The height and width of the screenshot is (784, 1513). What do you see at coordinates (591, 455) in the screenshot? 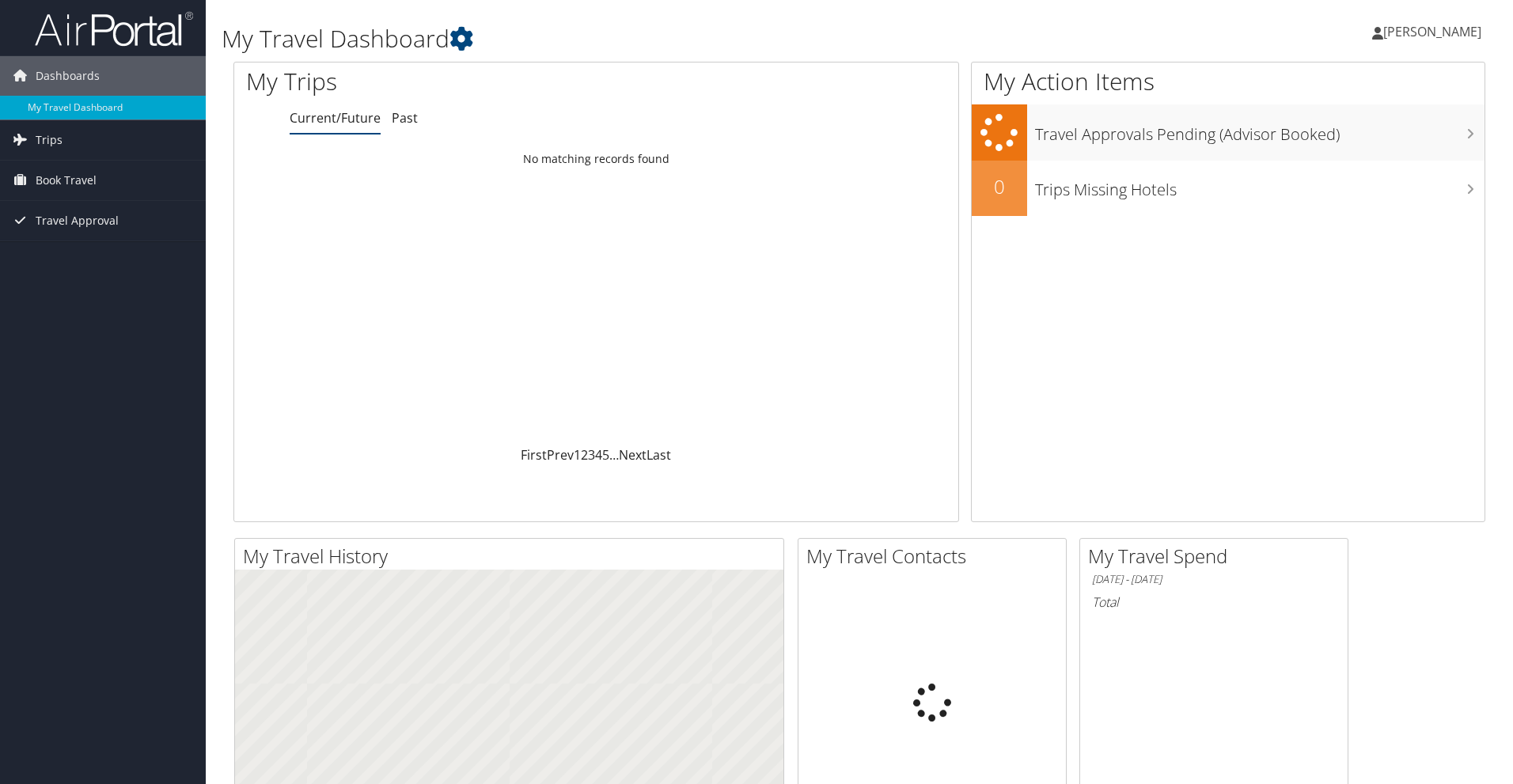
I see `a: 3` at bounding box center [591, 455].